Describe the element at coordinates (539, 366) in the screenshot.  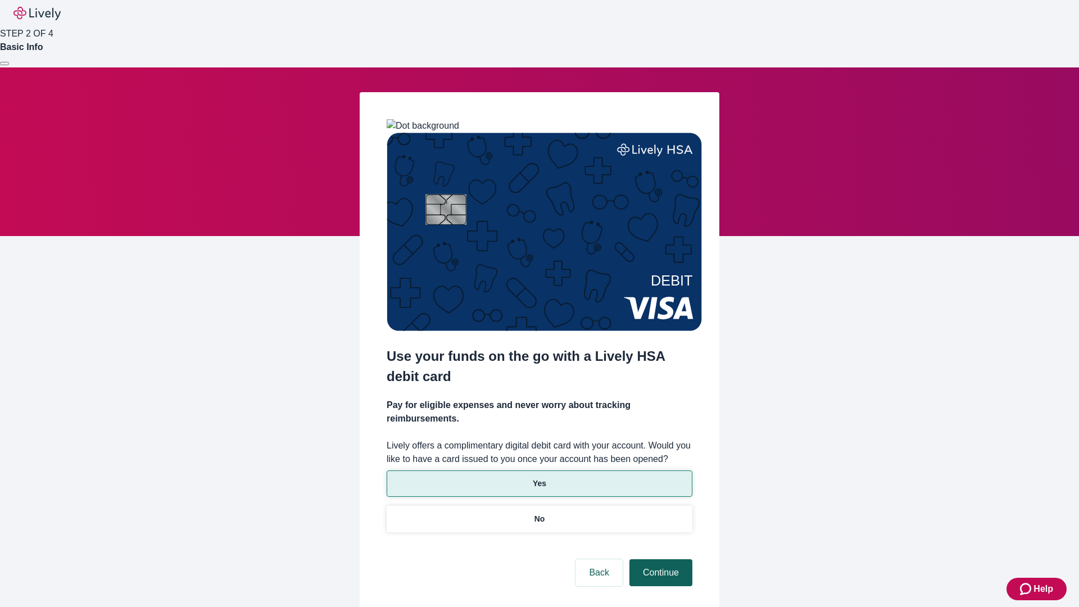
I see `h2: Use your funds on the go with a Lively HSA debit card` at that location.